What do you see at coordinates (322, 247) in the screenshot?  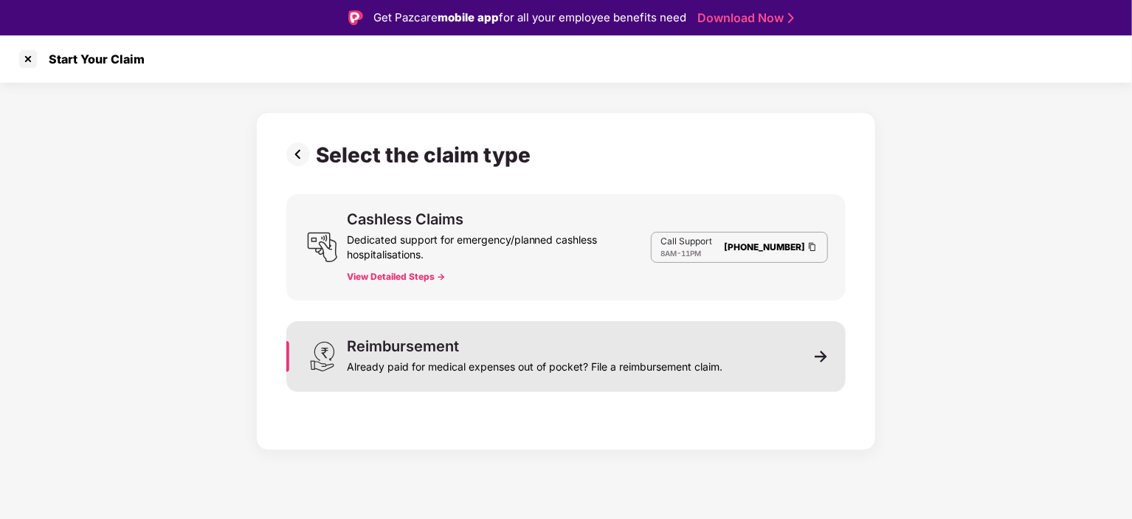 I see `img: svg+xml;base64,PHN2ZyB3aWR0aD0iMjQiIGhlaWdodD0iMjUiIHZpZXdCb3g9IjAgMCAyNCAyNSIgZmlsbD0ibm9uZSIgeG...` at bounding box center [322, 247].